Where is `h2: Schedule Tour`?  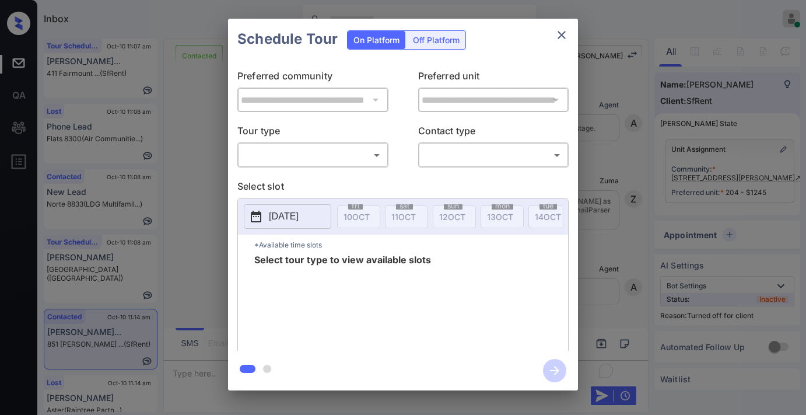 h2: Schedule Tour is located at coordinates (287, 39).